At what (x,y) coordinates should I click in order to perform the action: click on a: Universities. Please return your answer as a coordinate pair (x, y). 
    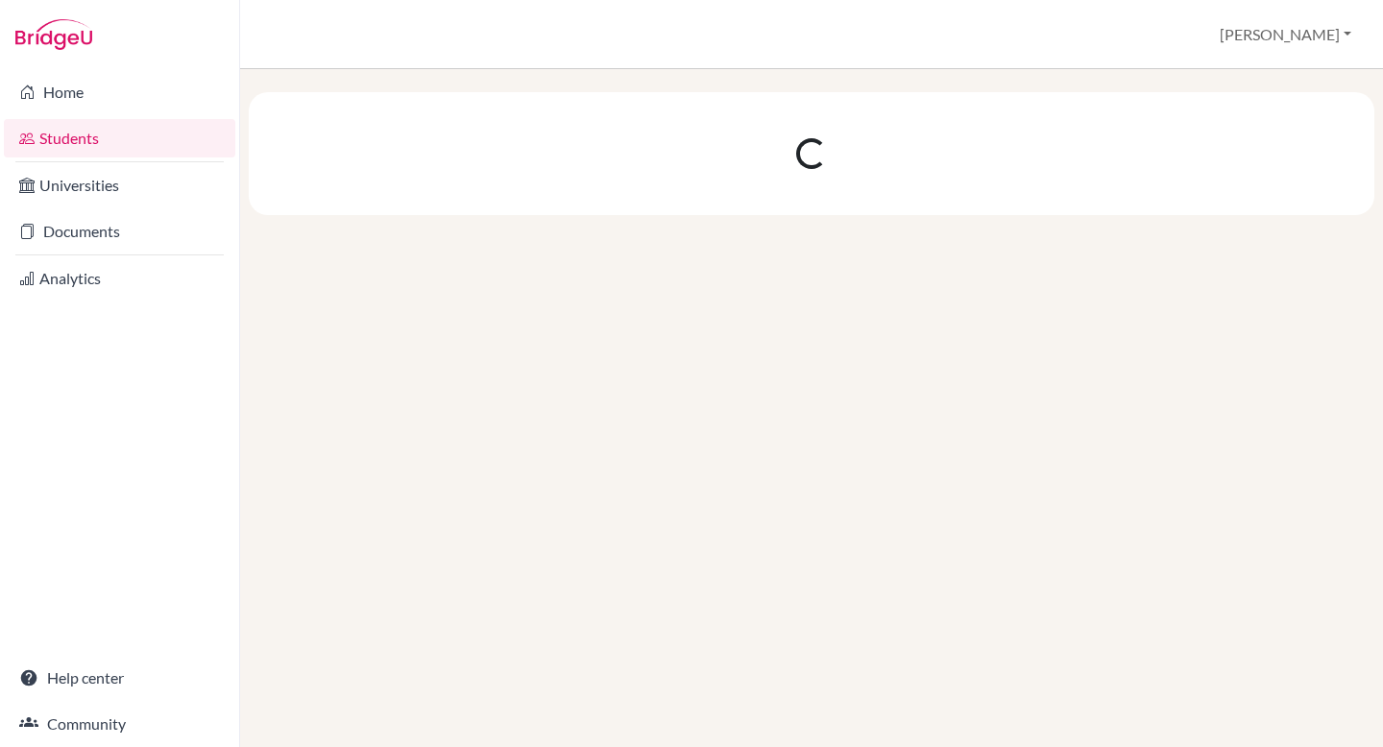
    Looking at the image, I should click on (119, 185).